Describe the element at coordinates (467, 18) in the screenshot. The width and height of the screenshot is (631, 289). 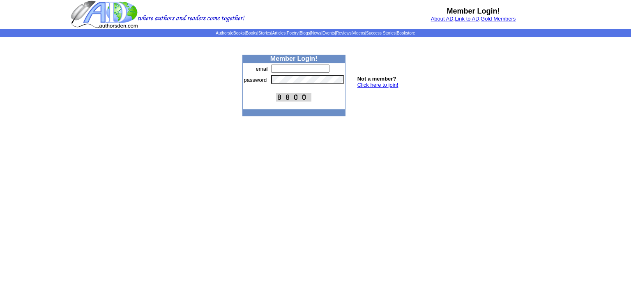
I see `a: Link to AD` at that location.